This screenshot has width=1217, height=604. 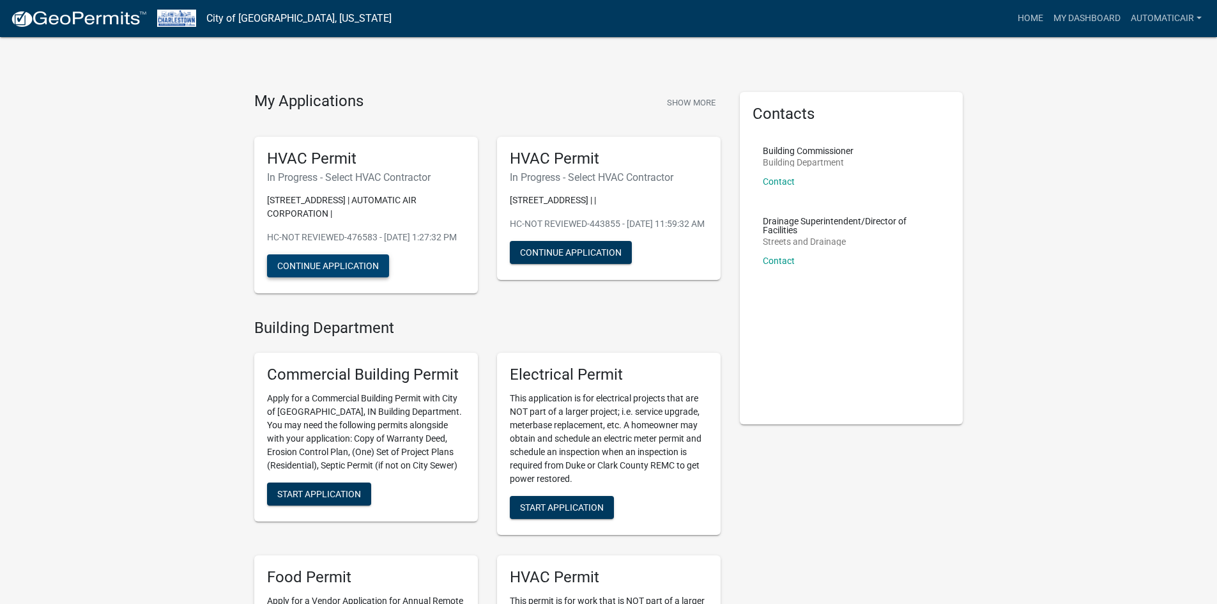 I want to click on a: My Dashboard, so click(x=1086, y=19).